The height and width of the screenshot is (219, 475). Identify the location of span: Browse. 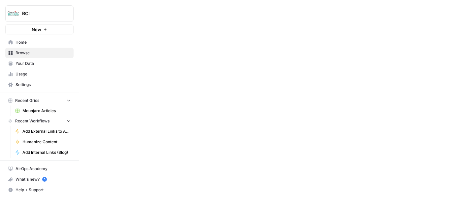
(43, 53).